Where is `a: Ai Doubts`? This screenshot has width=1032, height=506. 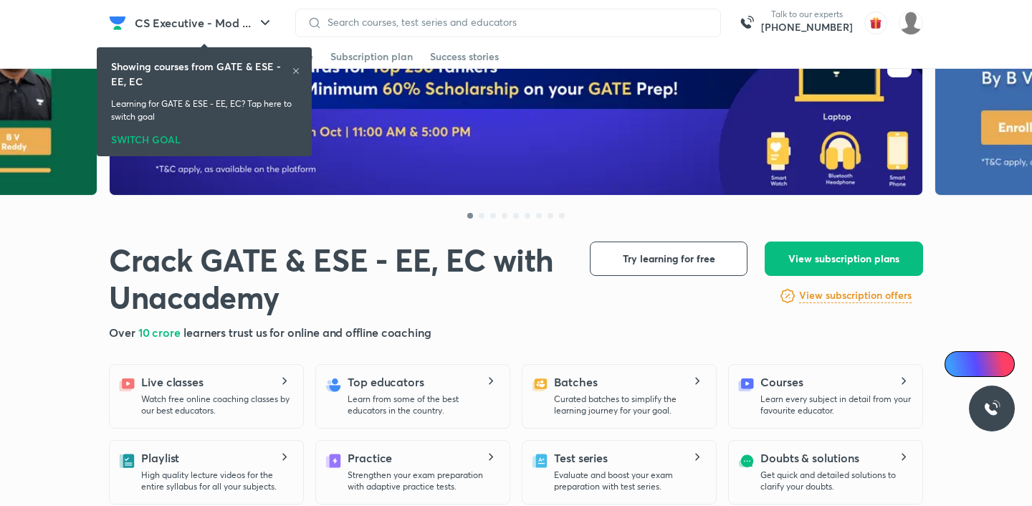 a: Ai Doubts is located at coordinates (980, 364).